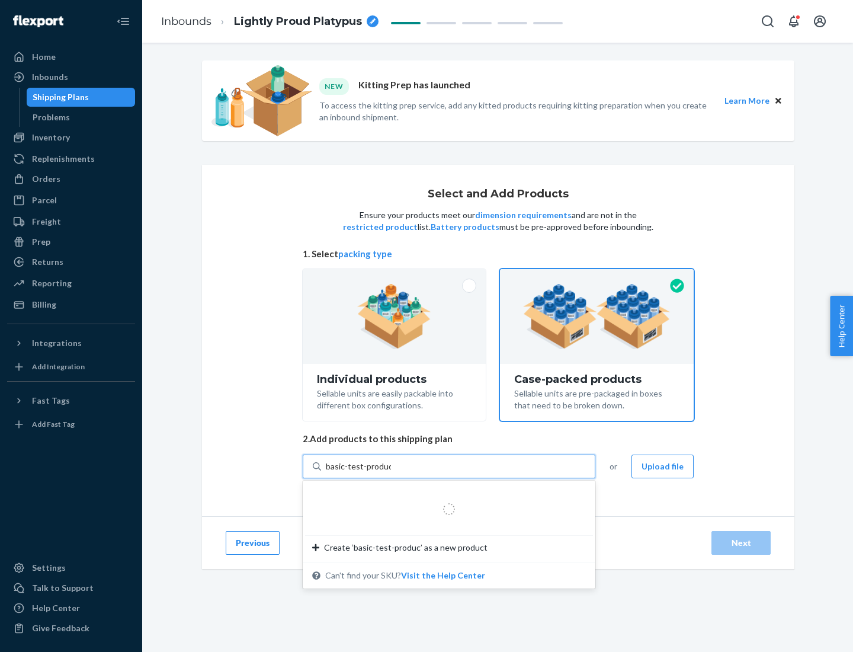 The width and height of the screenshot is (853, 652). I want to click on a: Parcel, so click(71, 200).